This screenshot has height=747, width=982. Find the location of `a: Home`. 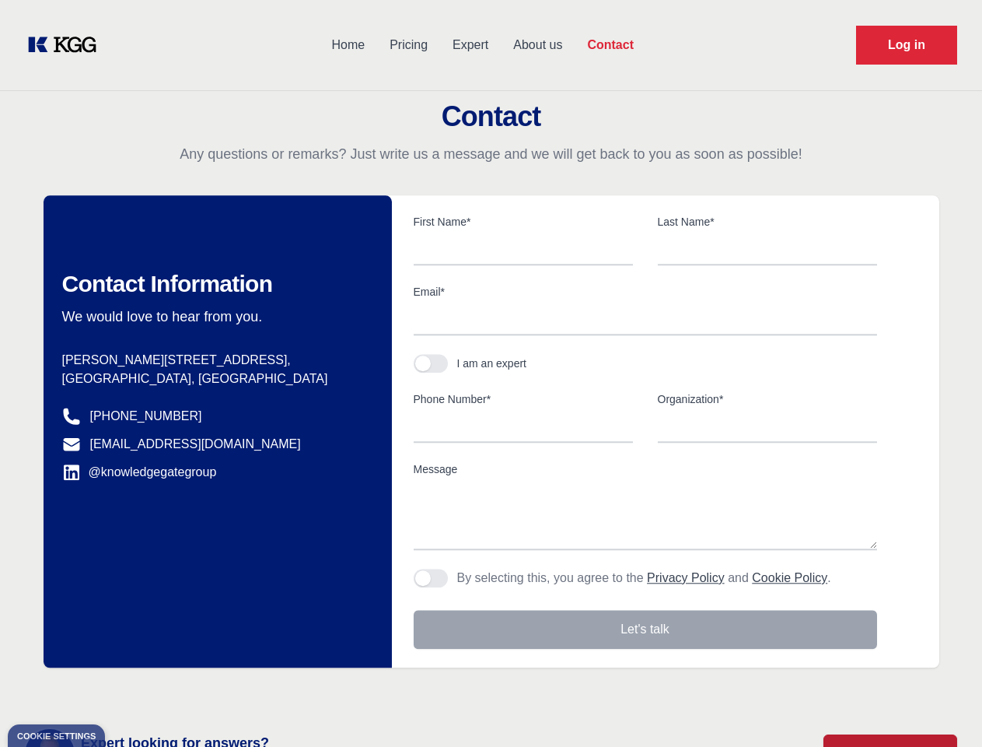

a: Home is located at coordinates (348, 45).